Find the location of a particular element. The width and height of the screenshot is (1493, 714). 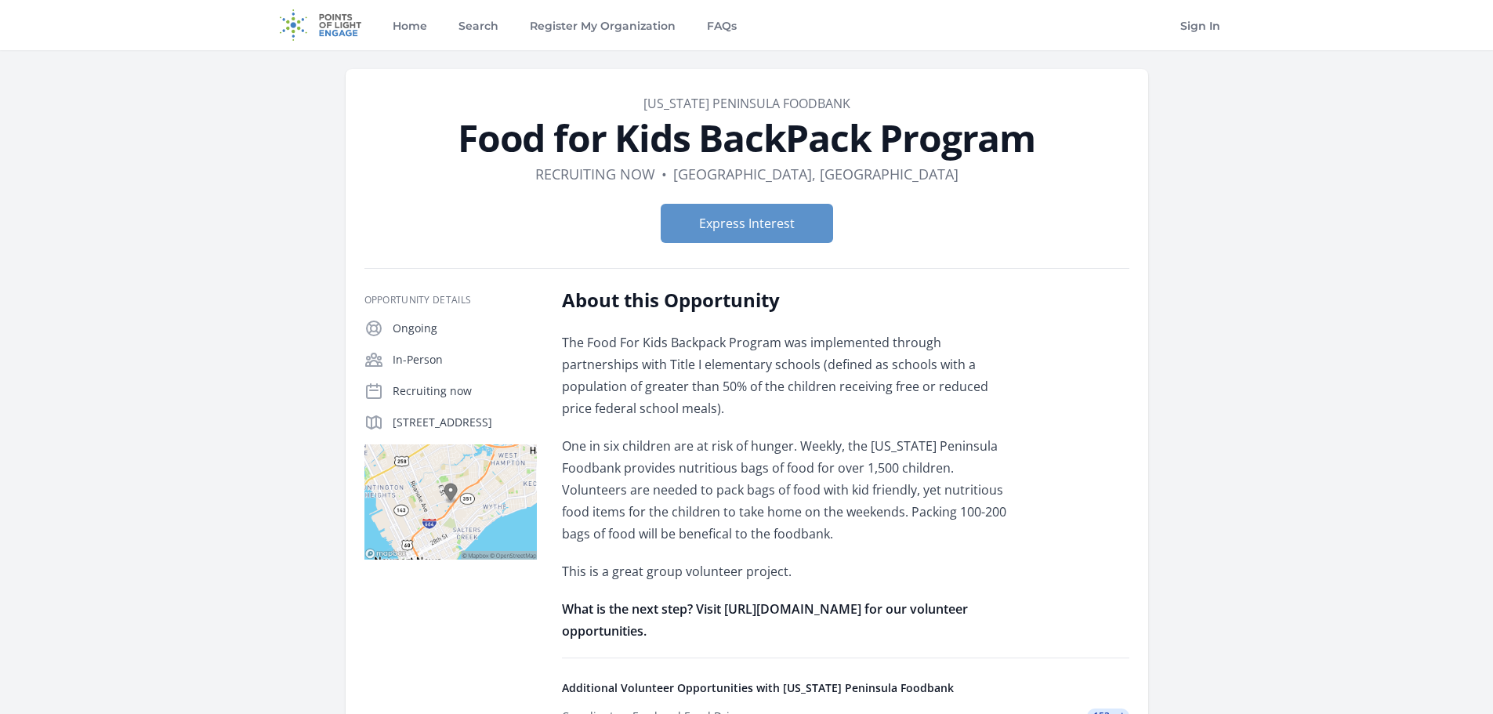

p: Recruiting now is located at coordinates (465, 391).